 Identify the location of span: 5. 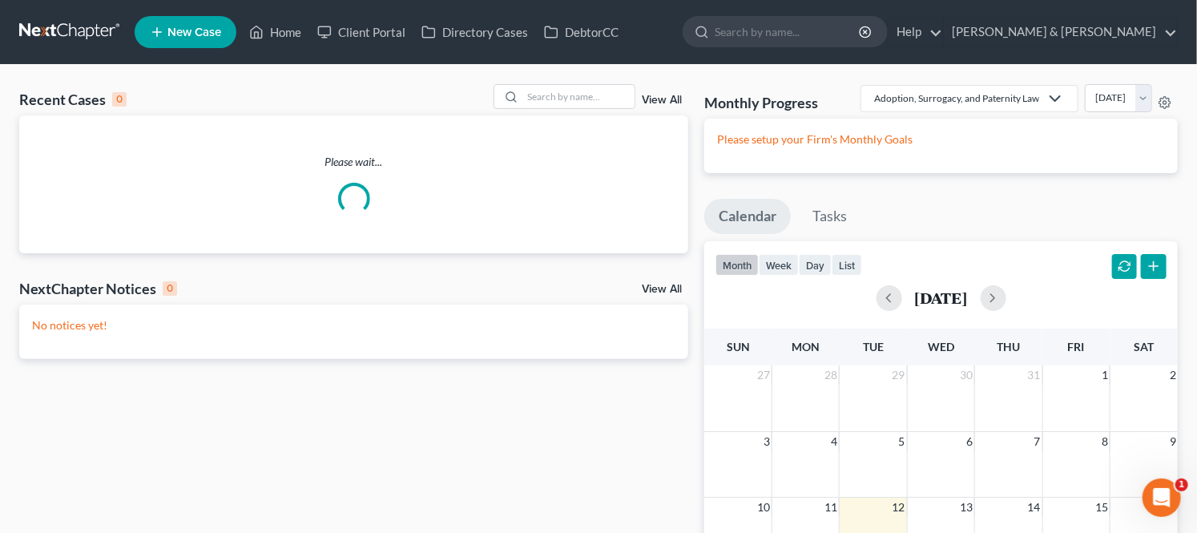
(902, 441).